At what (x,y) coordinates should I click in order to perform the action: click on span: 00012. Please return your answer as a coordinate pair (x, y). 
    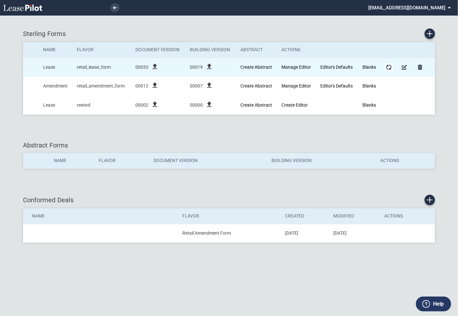
    Looking at the image, I should click on (142, 86).